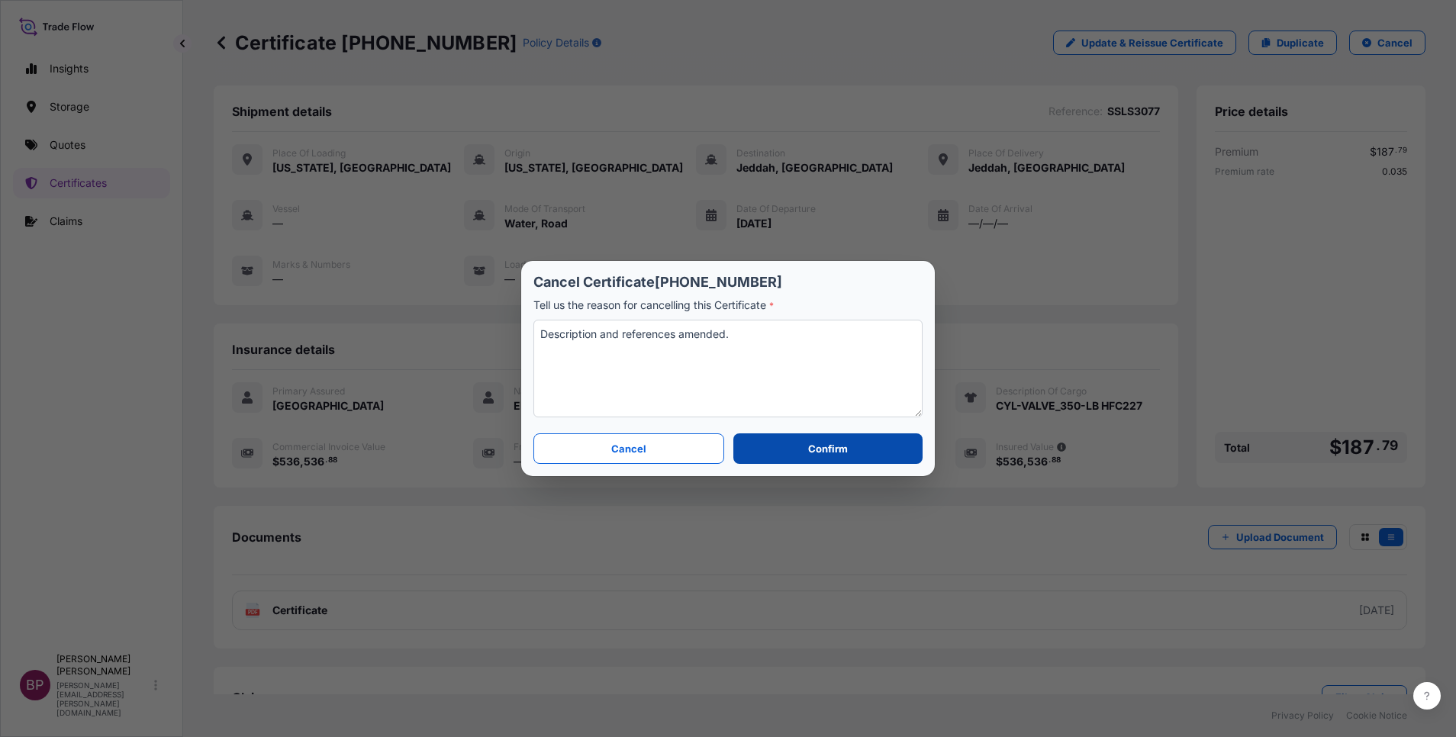 The image size is (1456, 737). Describe the element at coordinates (828, 449) in the screenshot. I see `button: Confirm` at that location.